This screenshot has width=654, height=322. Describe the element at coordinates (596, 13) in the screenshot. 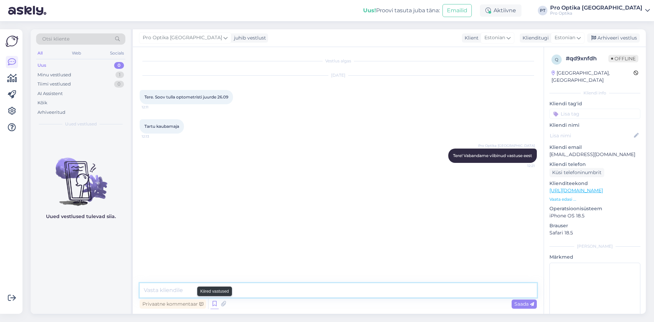

I see `div: Pro Optika` at that location.